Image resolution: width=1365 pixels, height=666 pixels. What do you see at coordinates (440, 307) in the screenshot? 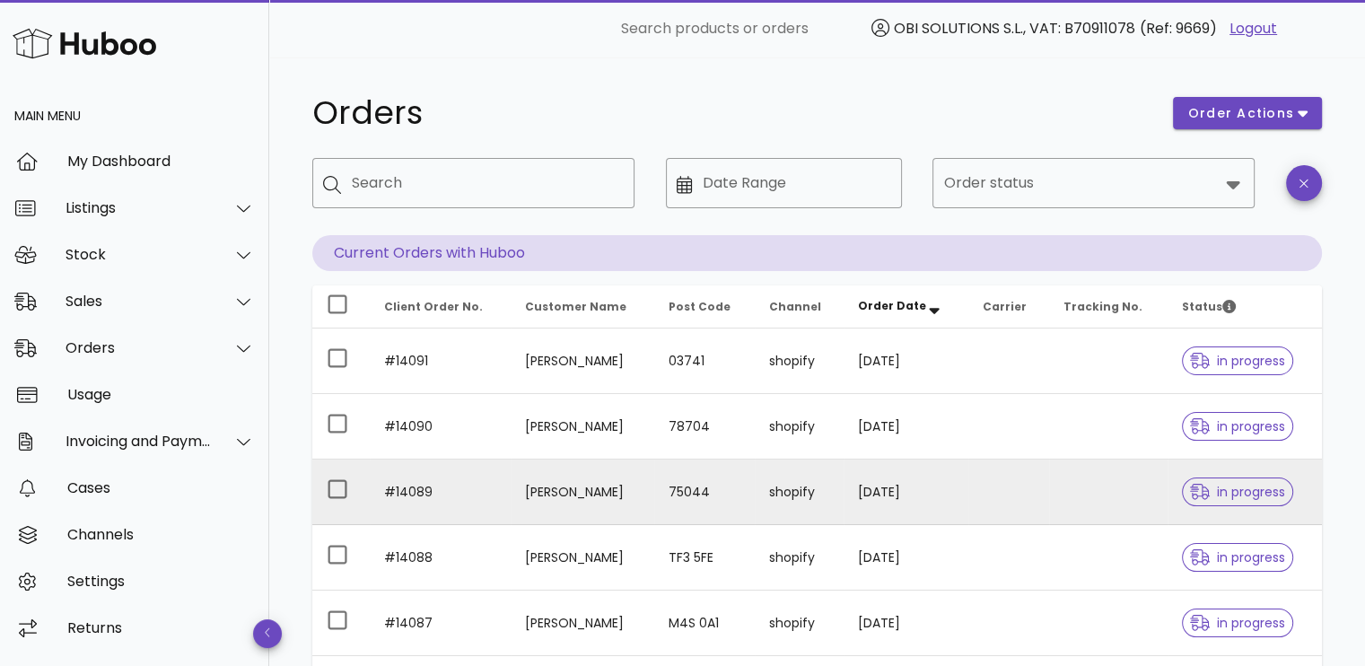
I see `th: Client Order No.` at bounding box center [440, 307].